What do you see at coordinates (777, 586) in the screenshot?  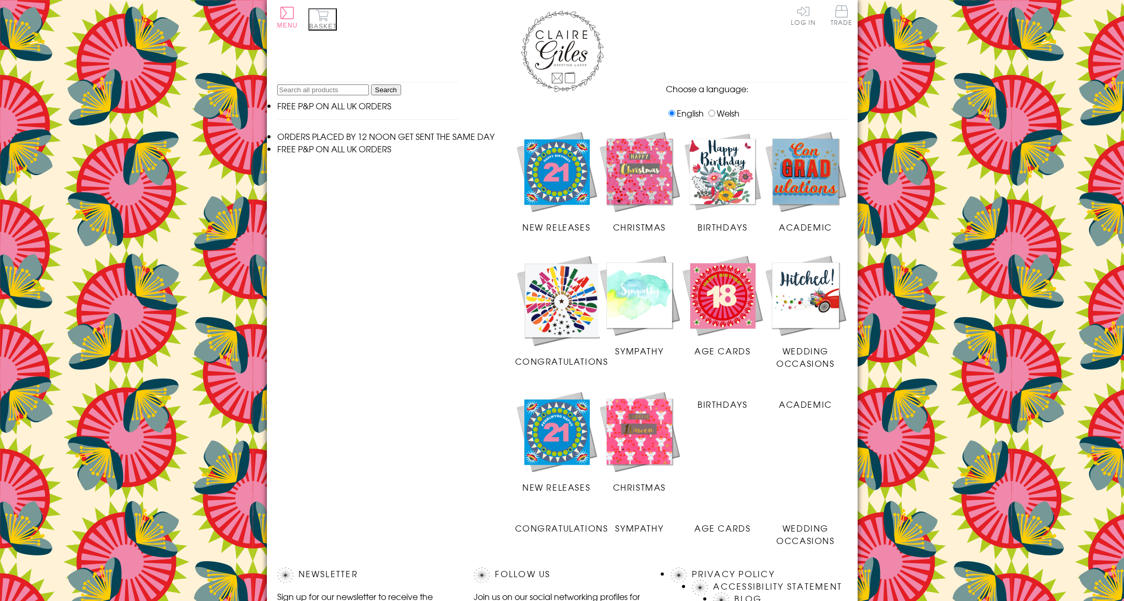 I see `a: Accessibility Statement` at bounding box center [777, 586].